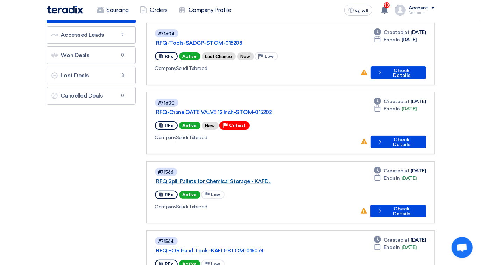 The width and height of the screenshot is (481, 265). What do you see at coordinates (418, 8) in the screenshot?
I see `div: Account` at bounding box center [418, 8].